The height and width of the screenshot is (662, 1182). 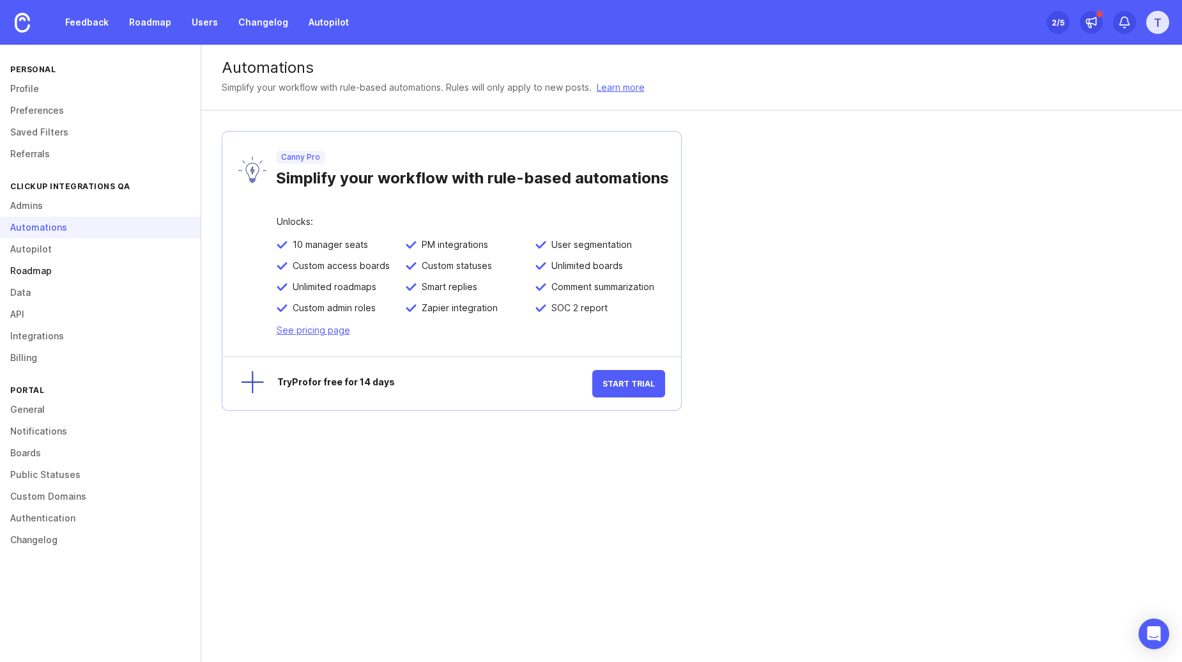 I want to click on div: T, so click(x=1158, y=22).